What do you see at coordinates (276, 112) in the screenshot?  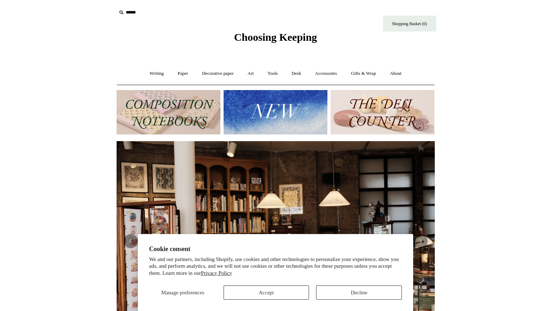 I see `img: New.jpg__PID:f73bdf93-380a-4a35-bcfe-7823039498e1` at bounding box center [276, 112].